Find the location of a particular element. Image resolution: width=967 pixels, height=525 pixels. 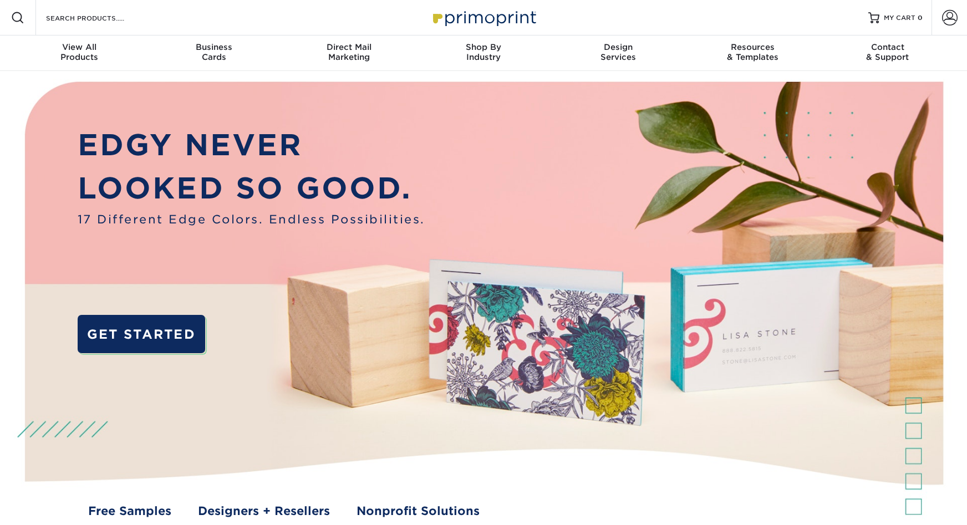

div: Products is located at coordinates (79, 52).